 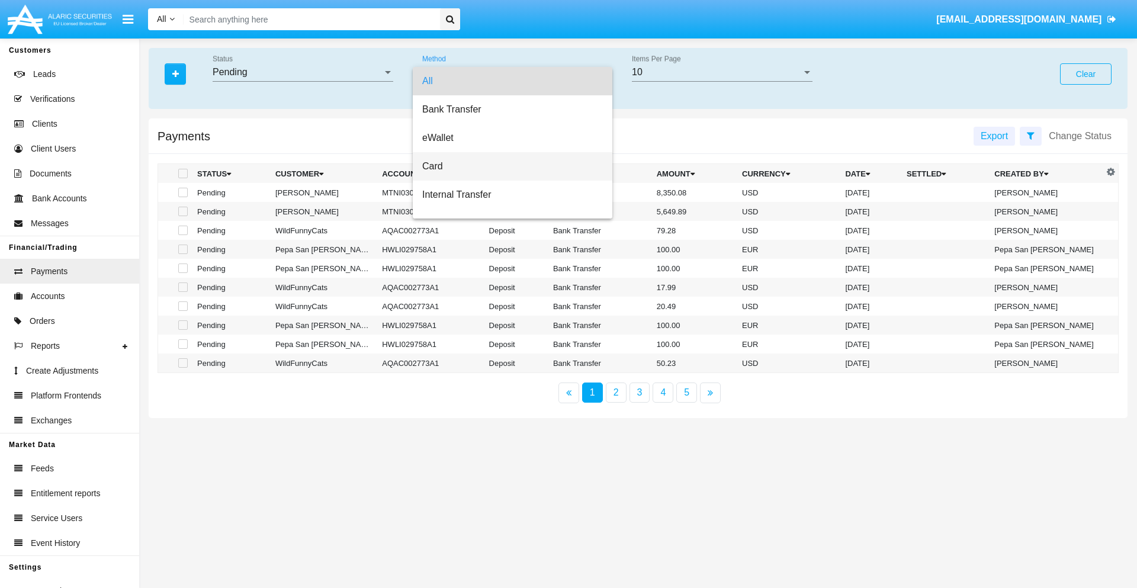 I want to click on span: Card, so click(x=512, y=166).